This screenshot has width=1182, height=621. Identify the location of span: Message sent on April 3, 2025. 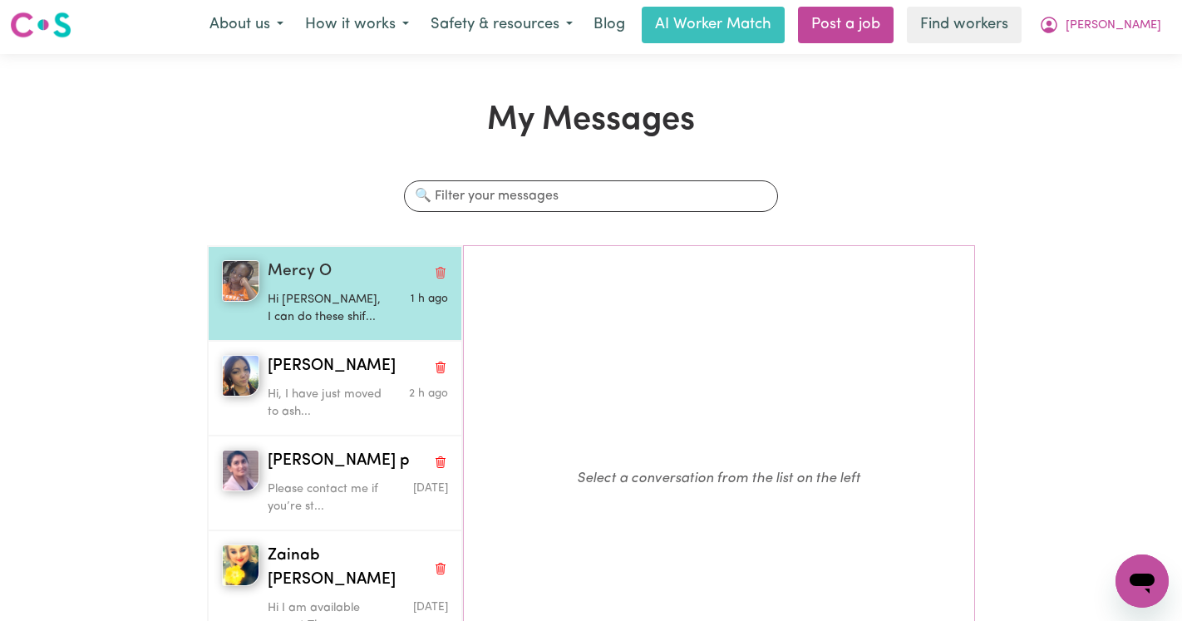
(431, 607).